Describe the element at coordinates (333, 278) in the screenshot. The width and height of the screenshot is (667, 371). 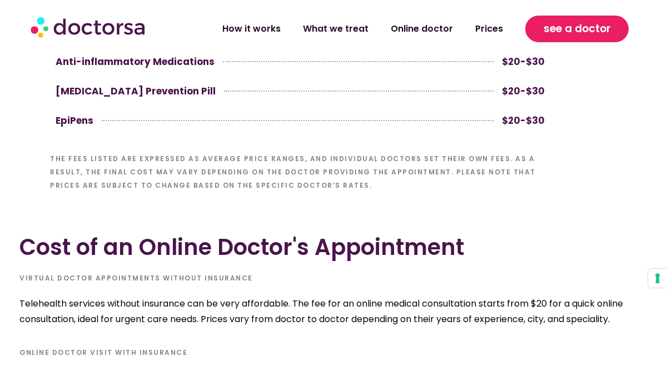
I see `h6: Virtual Doctor Appointments Without Insurance​` at that location.